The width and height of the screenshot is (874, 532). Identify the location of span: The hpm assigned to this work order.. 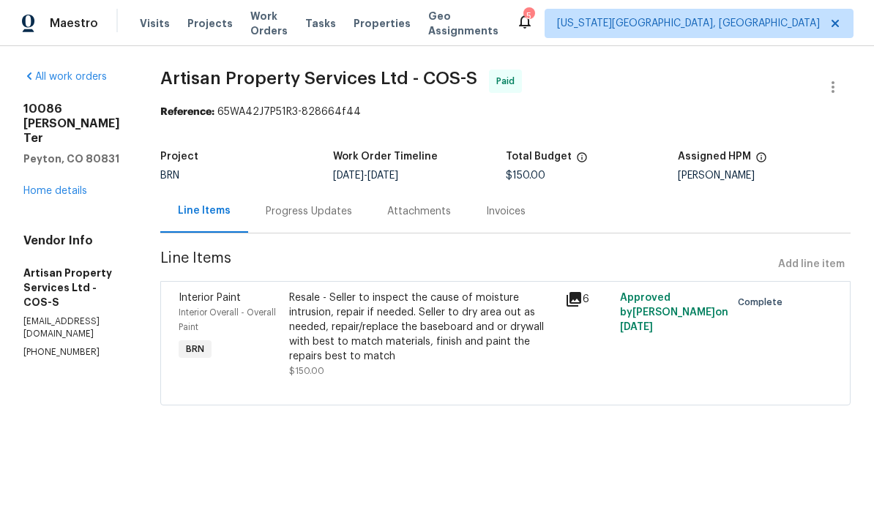
(762, 161).